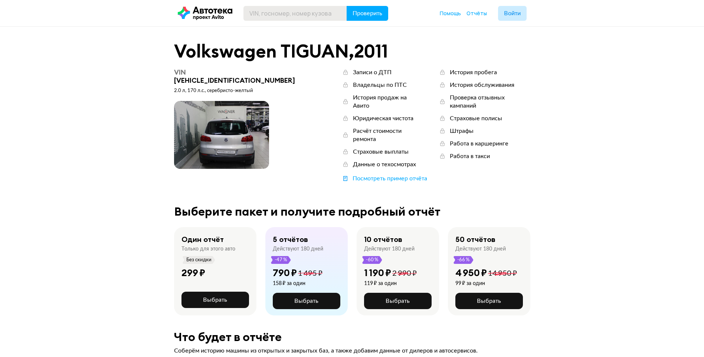 The width and height of the screenshot is (704, 357). What do you see at coordinates (470, 156) in the screenshot?
I see `div: Работа в такси` at bounding box center [470, 156].